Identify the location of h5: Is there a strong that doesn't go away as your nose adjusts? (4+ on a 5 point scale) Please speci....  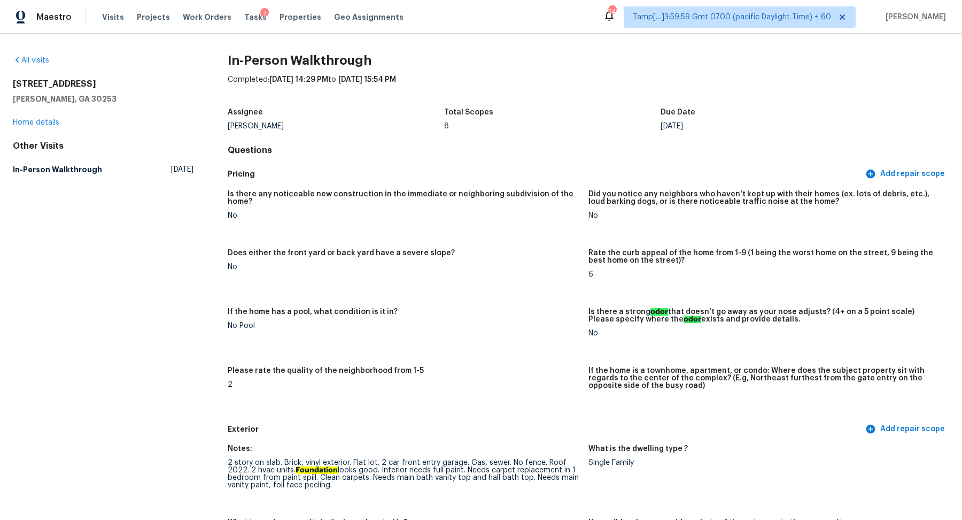
(764, 315).